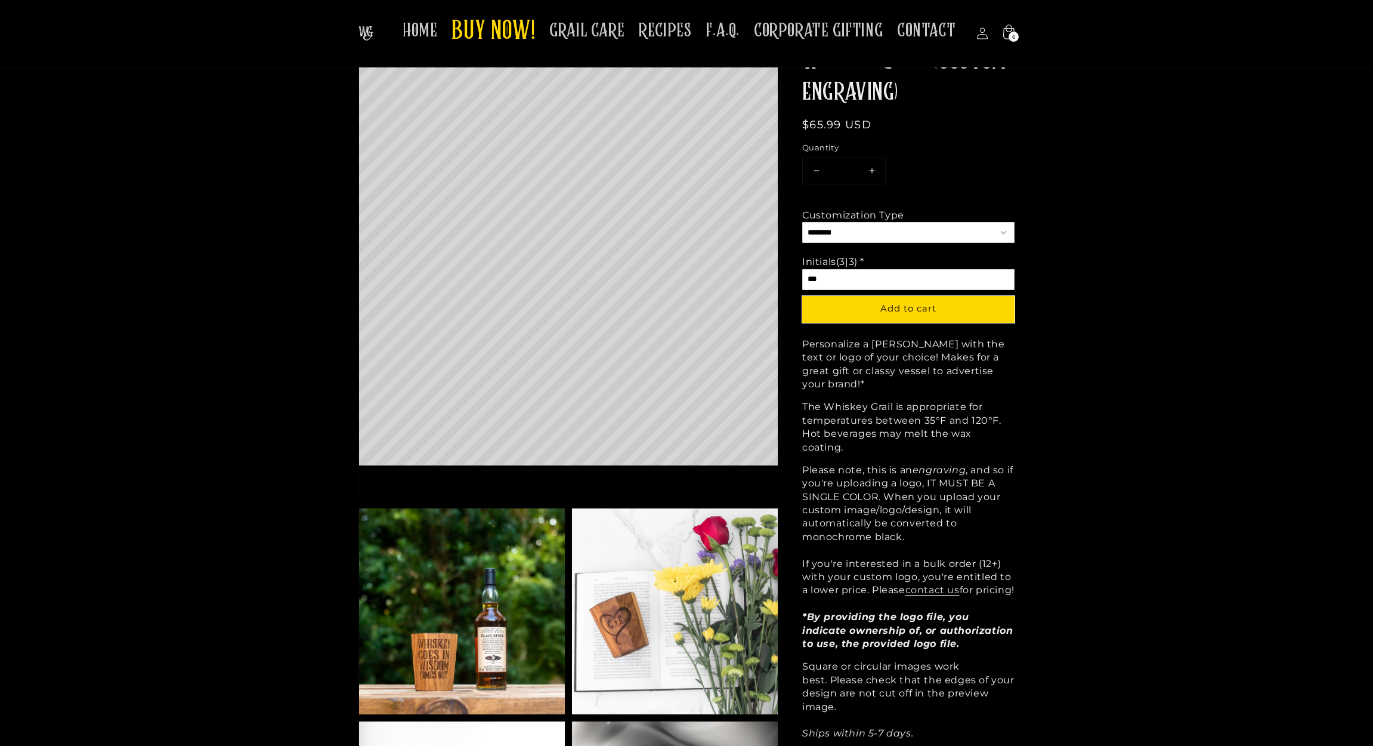  Describe the element at coordinates (853, 215) in the screenshot. I see `div: Customization Type` at that location.